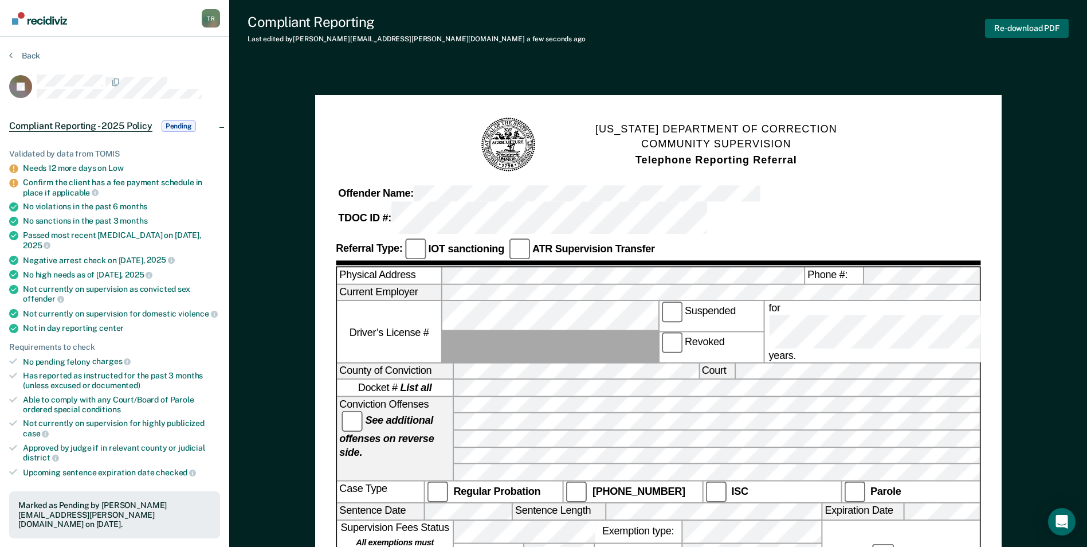 The width and height of the screenshot is (1087, 547). I want to click on span: documented), so click(116, 385).